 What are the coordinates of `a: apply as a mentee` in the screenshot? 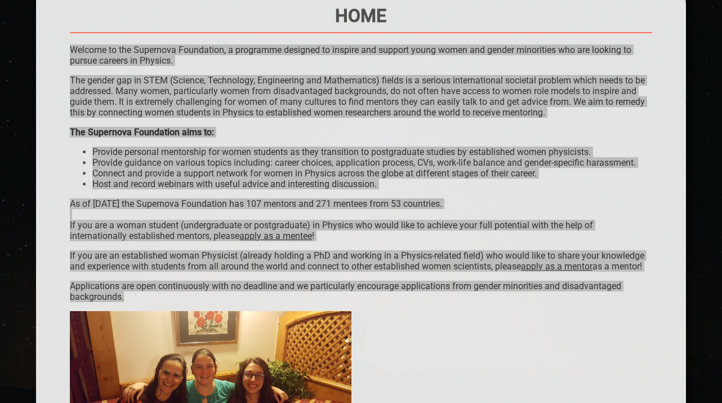 It's located at (275, 235).